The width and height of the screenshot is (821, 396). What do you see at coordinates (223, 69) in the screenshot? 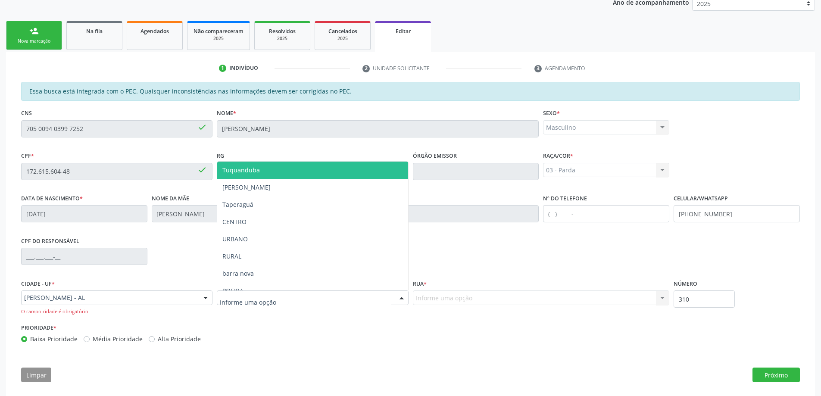
I see `div: 1` at bounding box center [223, 69].